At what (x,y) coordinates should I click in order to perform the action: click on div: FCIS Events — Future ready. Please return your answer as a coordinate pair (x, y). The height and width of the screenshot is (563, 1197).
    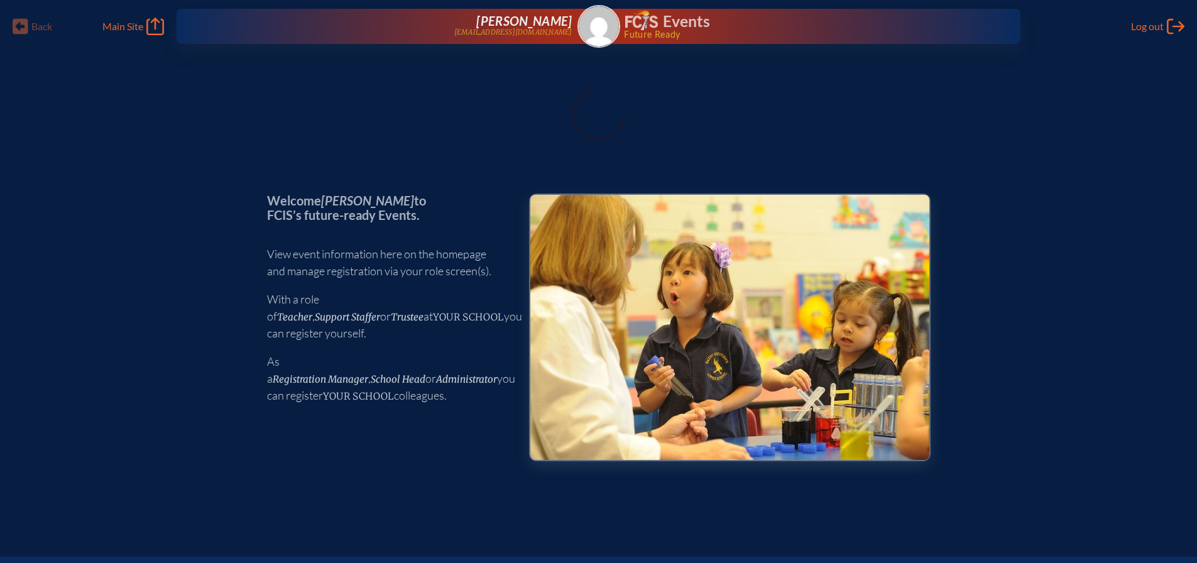
    Looking at the image, I should click on (803, 25).